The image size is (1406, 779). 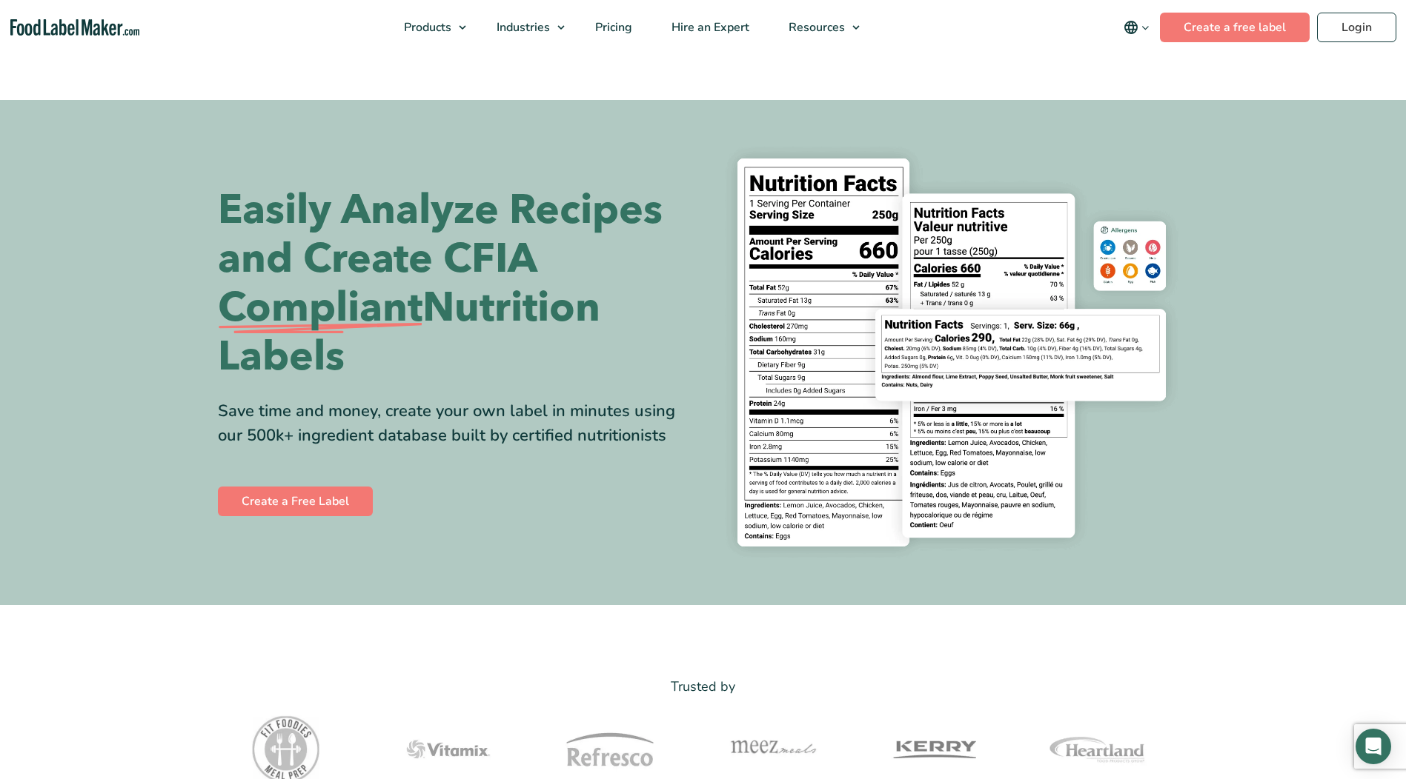 I want to click on a: Create a free label, so click(x=1234, y=27).